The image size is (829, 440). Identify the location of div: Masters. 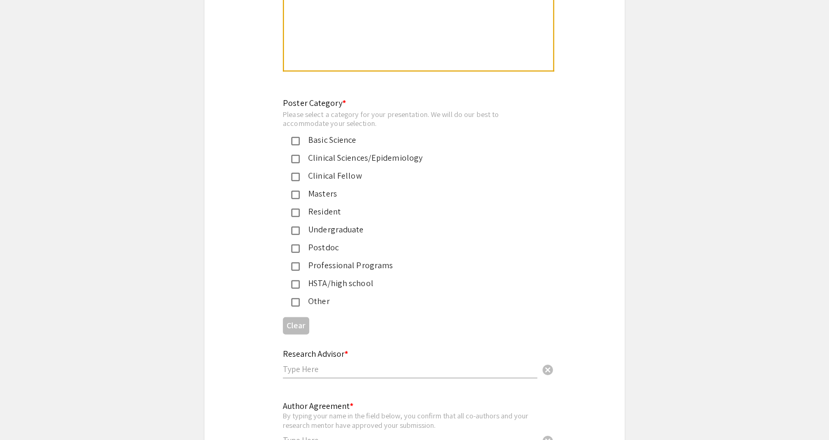
(410, 194).